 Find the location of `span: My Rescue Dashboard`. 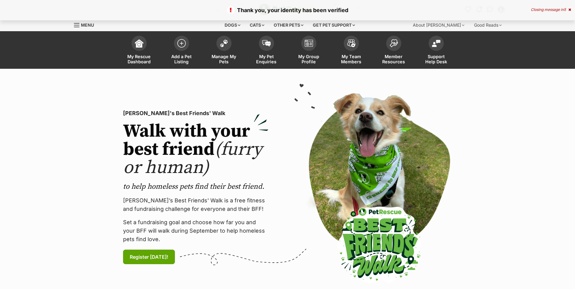

span: My Rescue Dashboard is located at coordinates (139, 59).